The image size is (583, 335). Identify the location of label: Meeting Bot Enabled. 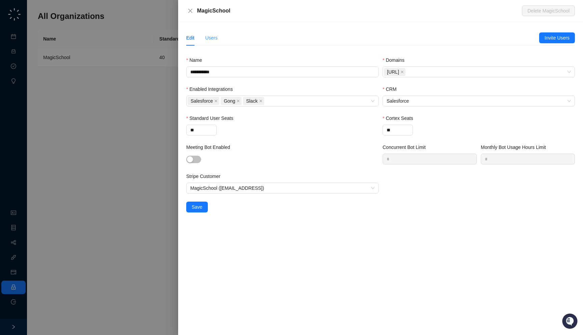
(211, 147).